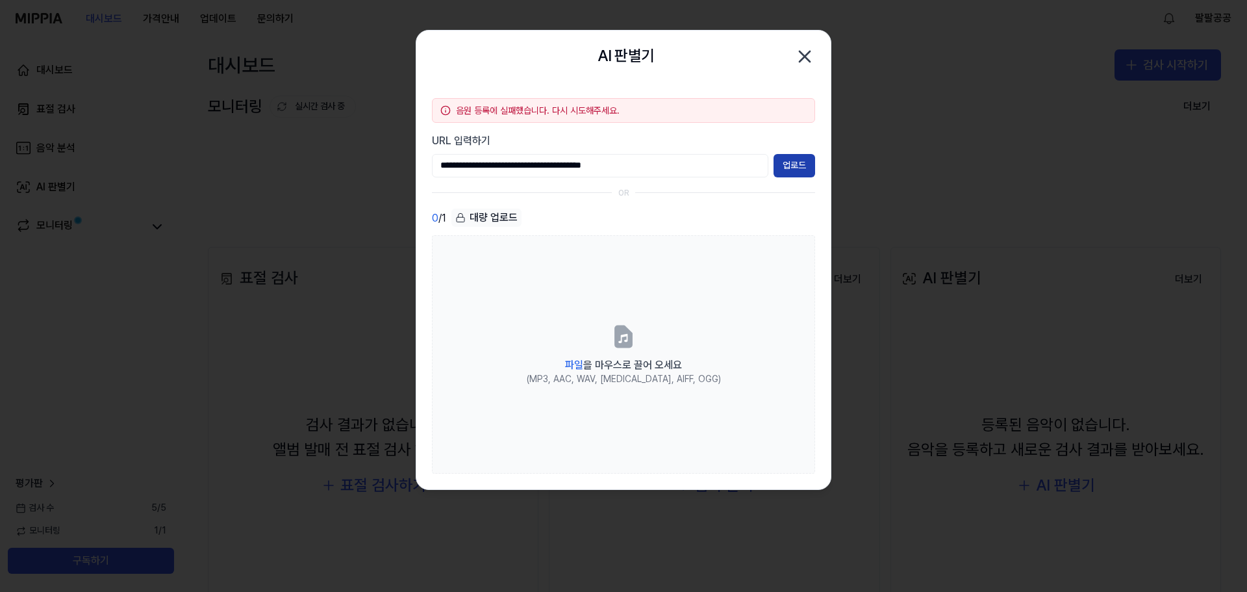  I want to click on span: 을 마우스로 끌어 오세요, so click(624, 364).